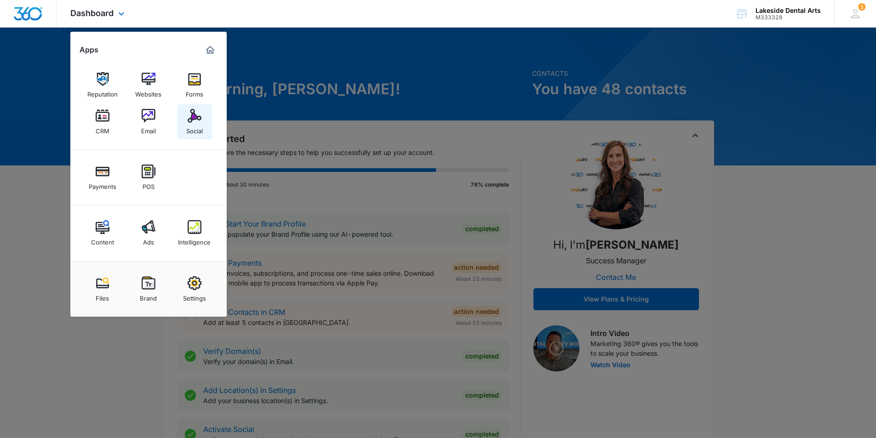 This screenshot has width=876, height=438. Describe the element at coordinates (103, 240) in the screenshot. I see `div: Content` at that location.